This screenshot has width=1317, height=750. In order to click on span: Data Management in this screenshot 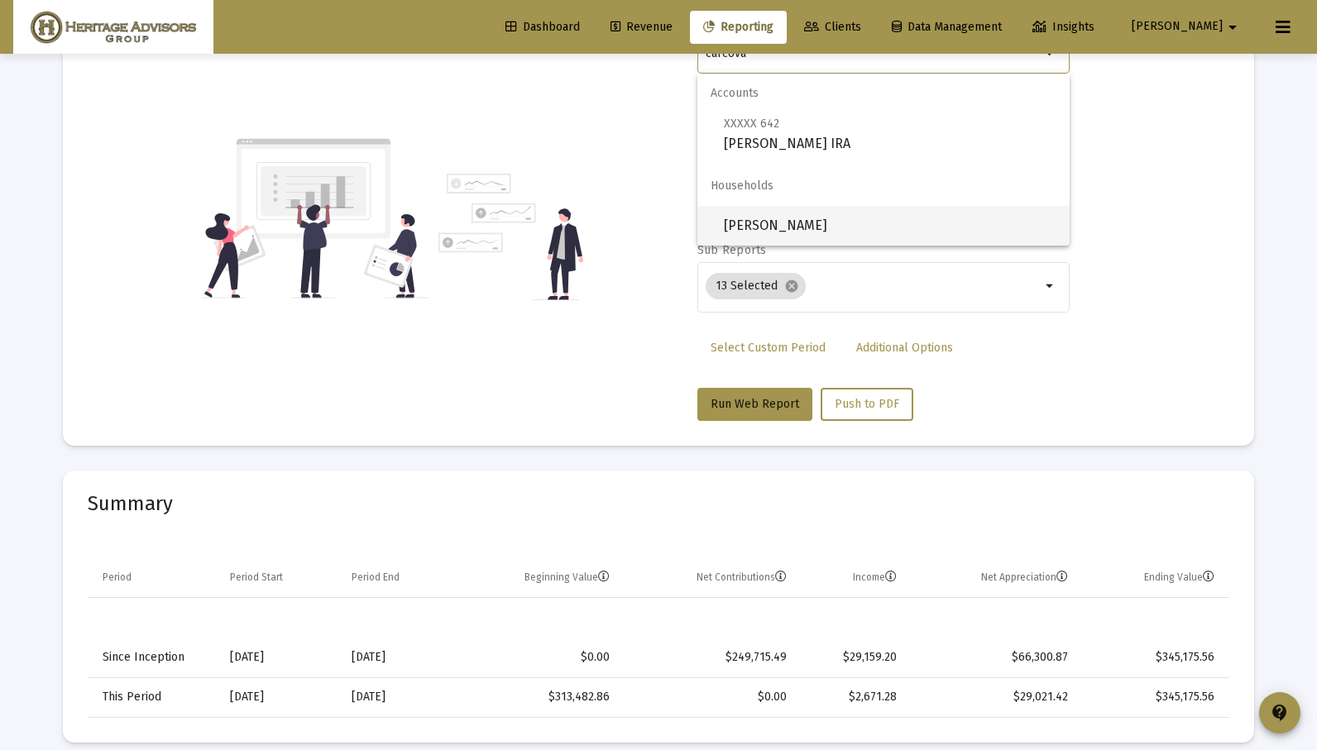, I will do `click(946, 26)`.